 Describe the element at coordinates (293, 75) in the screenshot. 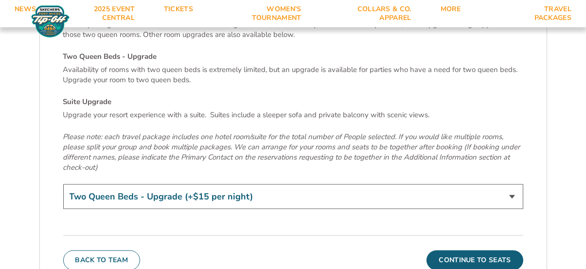

I see `p: Availability of rooms with two queen beds is extremely limited, but an upgrade is available for p...` at that location.